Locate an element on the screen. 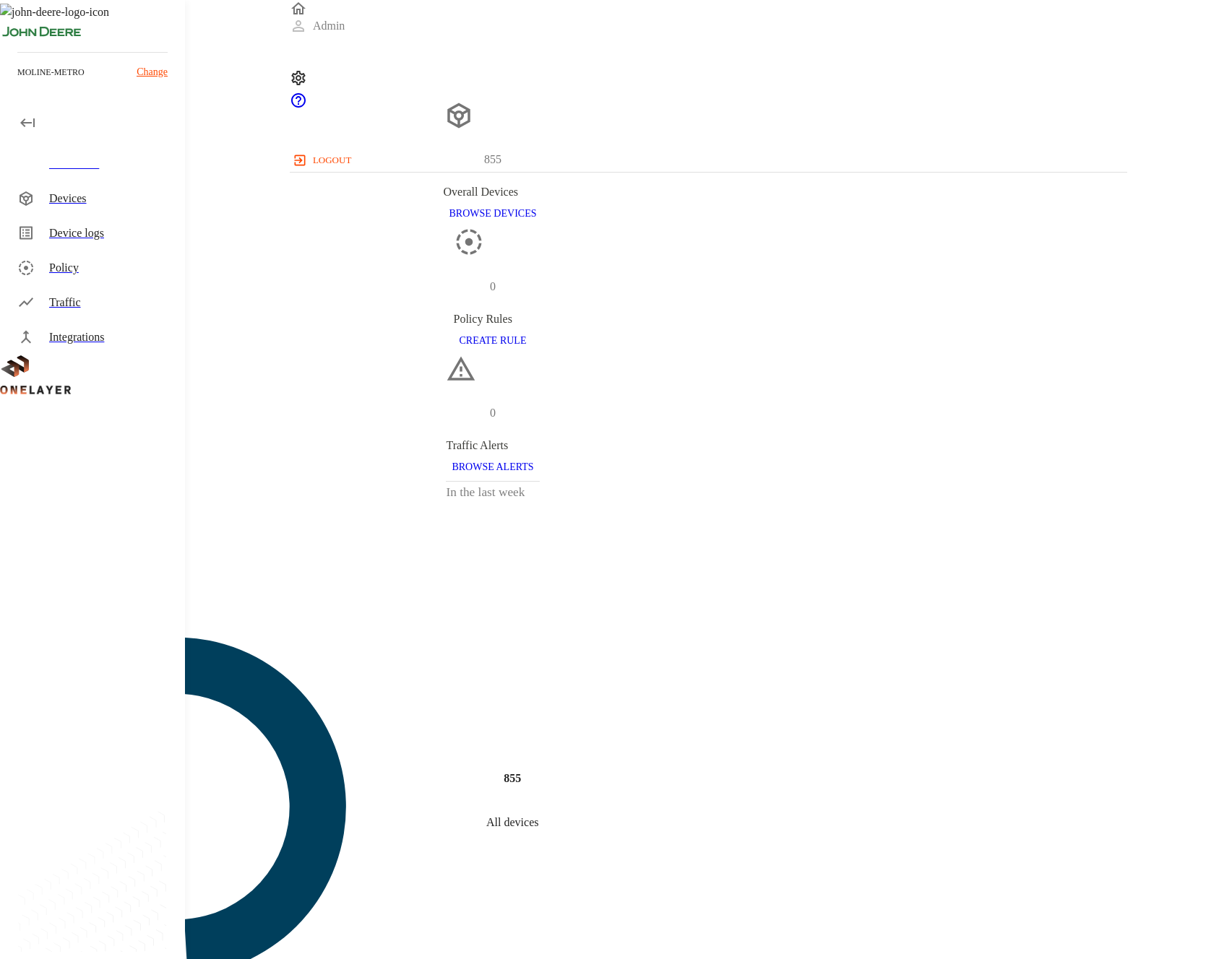  p: Admin is located at coordinates (328, 26).